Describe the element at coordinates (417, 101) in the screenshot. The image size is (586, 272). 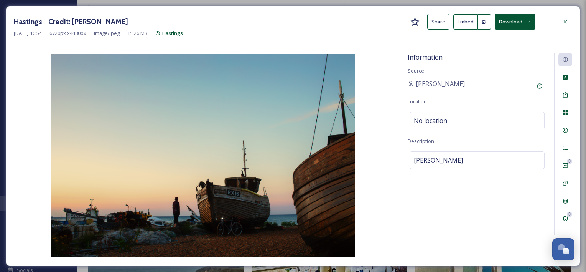
I see `span: Location` at that location.